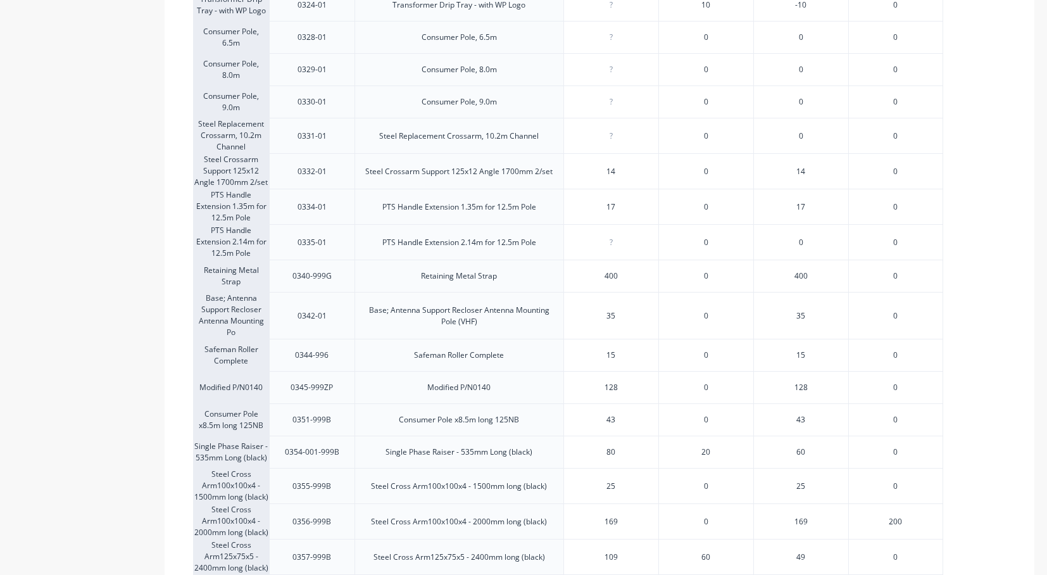  I want to click on div: 0335-01, so click(312, 243).